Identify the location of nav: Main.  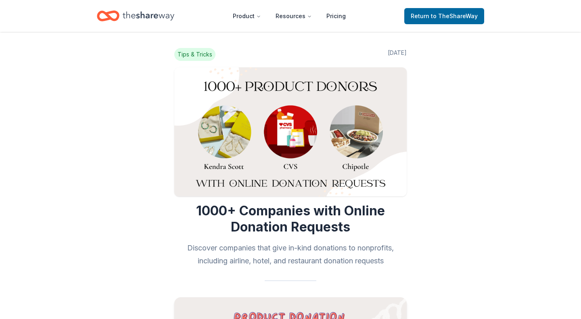
(289, 16).